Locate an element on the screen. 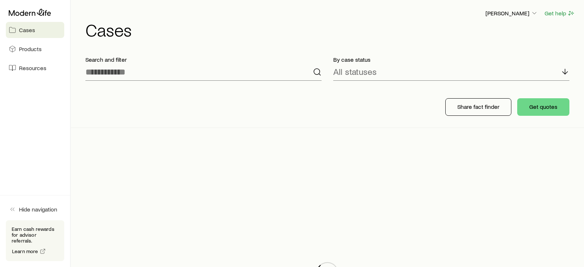 The image size is (584, 267). p: All statuses is located at coordinates (355, 72).